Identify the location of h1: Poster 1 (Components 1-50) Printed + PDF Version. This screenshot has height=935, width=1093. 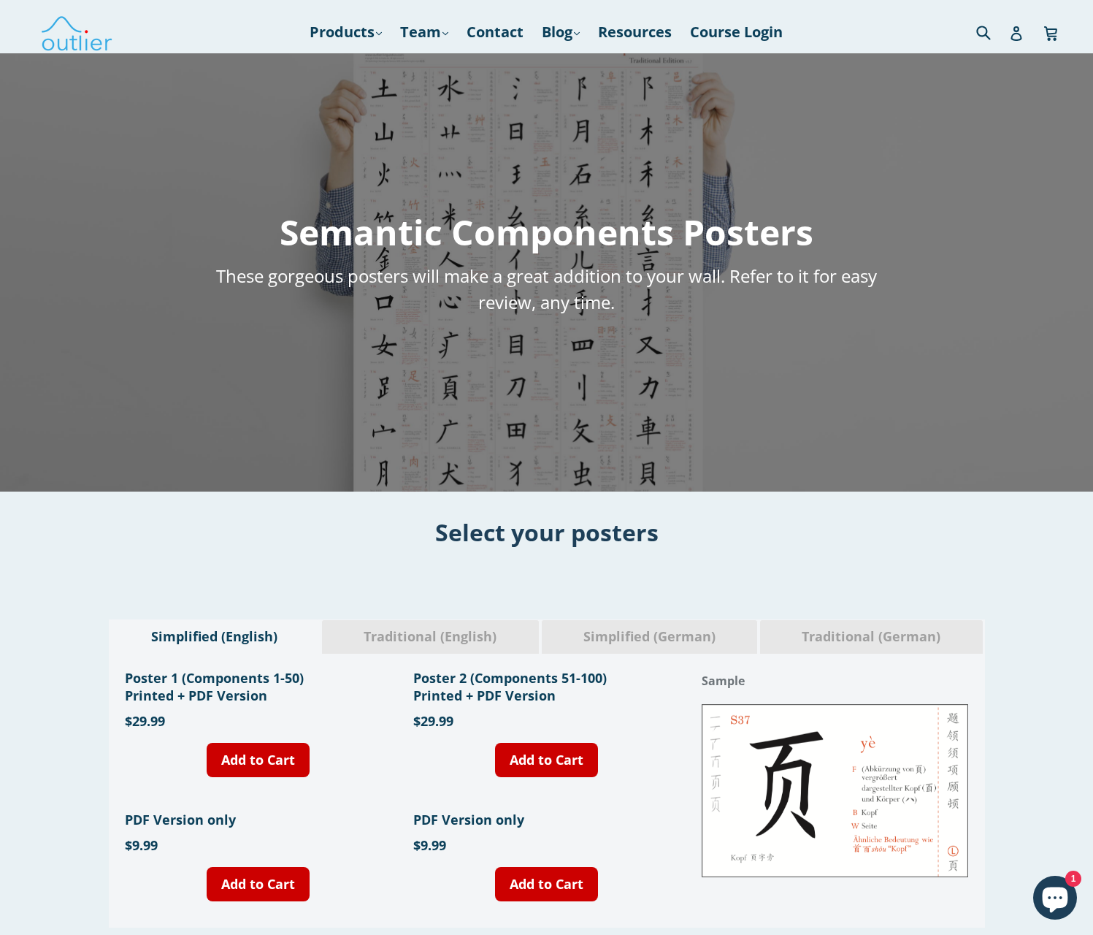
(258, 686).